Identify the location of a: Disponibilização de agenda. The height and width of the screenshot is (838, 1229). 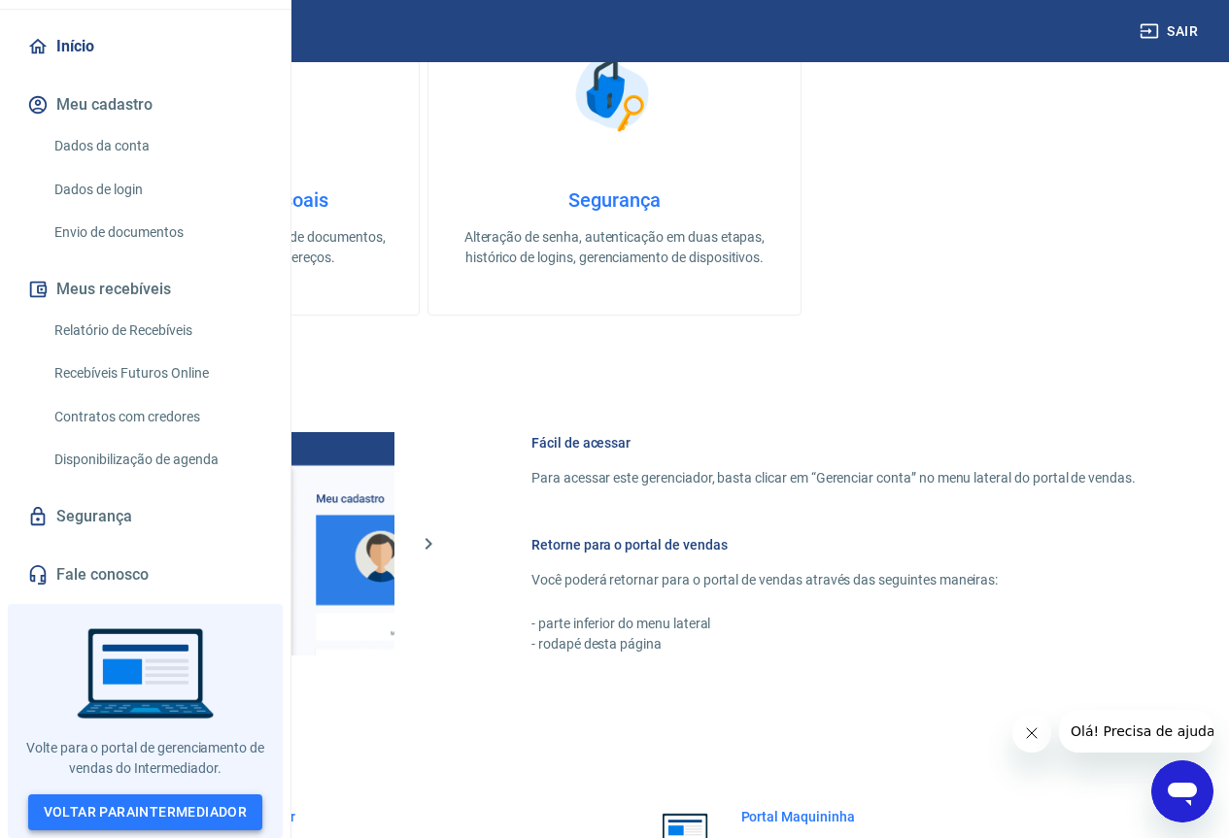
(156, 460).